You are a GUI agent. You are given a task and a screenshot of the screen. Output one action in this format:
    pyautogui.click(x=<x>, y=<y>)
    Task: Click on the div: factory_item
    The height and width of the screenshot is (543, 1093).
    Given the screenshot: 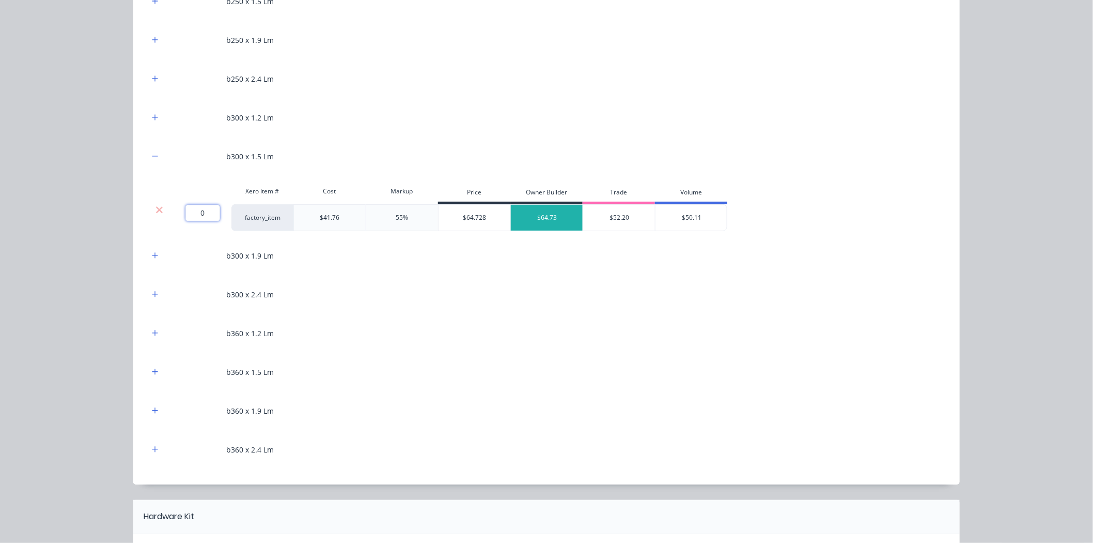 What is the action you would take?
    pyautogui.click(x=262, y=218)
    